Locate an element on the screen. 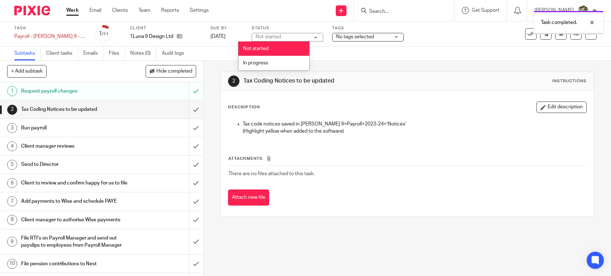  h1: Client manager to authorise Wise payments is located at coordinates (74, 220).